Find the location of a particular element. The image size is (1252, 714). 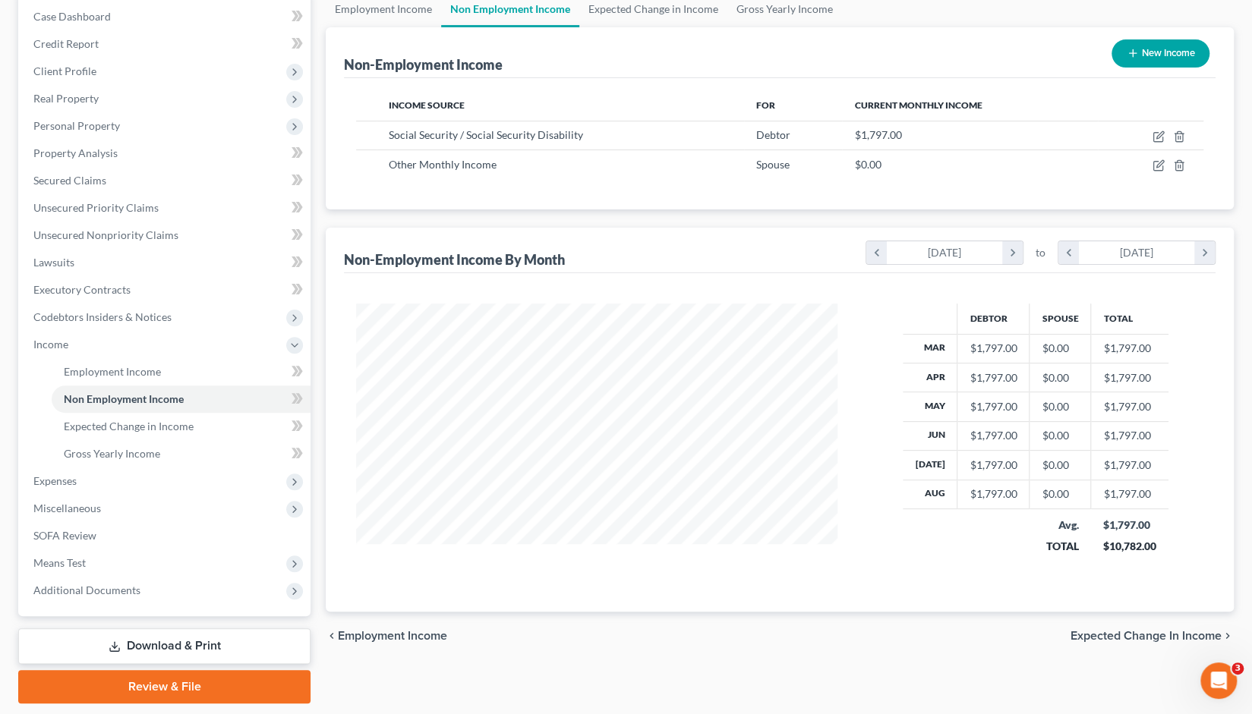

th: Total is located at coordinates (1130, 319).